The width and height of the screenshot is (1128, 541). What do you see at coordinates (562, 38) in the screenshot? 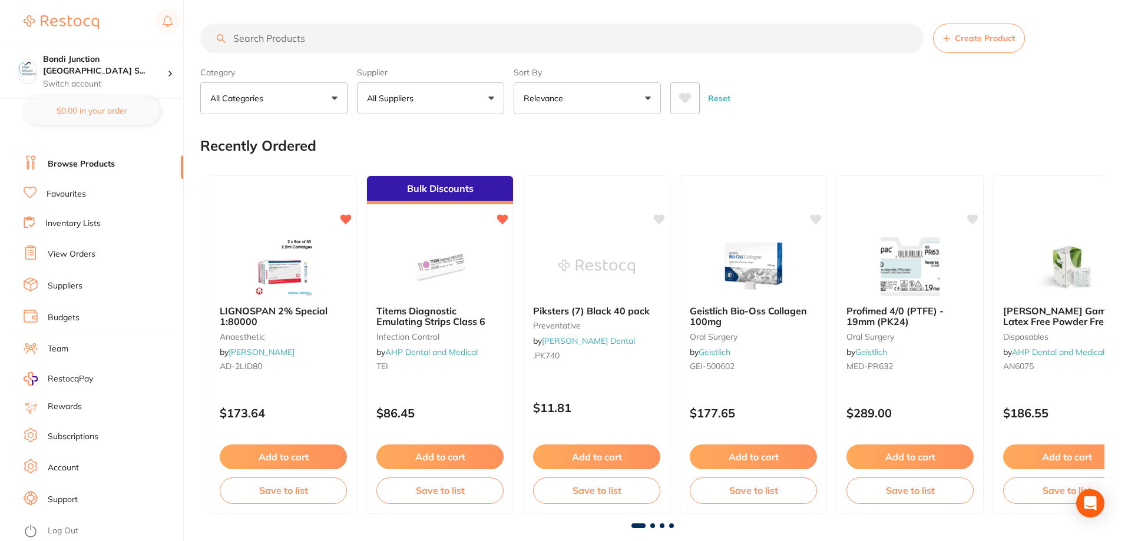
I see `input: Search Products` at bounding box center [562, 38].